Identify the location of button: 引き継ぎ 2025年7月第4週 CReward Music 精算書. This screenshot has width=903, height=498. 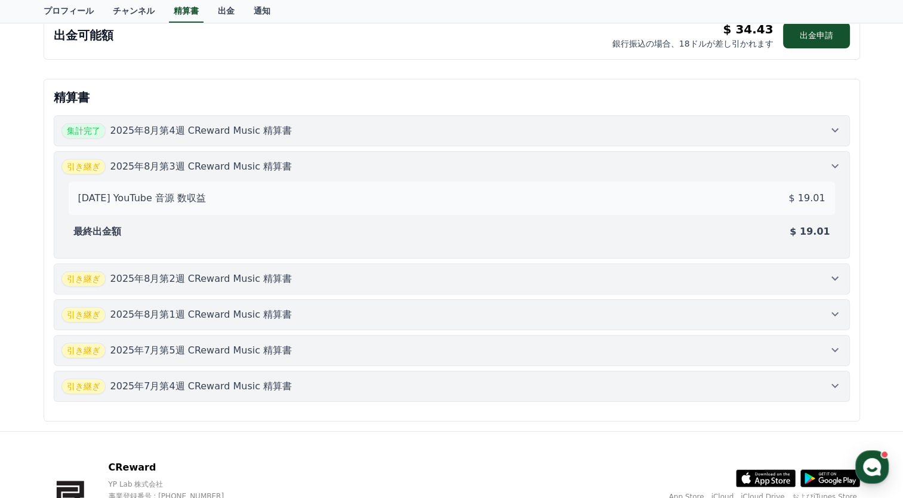
(452, 386).